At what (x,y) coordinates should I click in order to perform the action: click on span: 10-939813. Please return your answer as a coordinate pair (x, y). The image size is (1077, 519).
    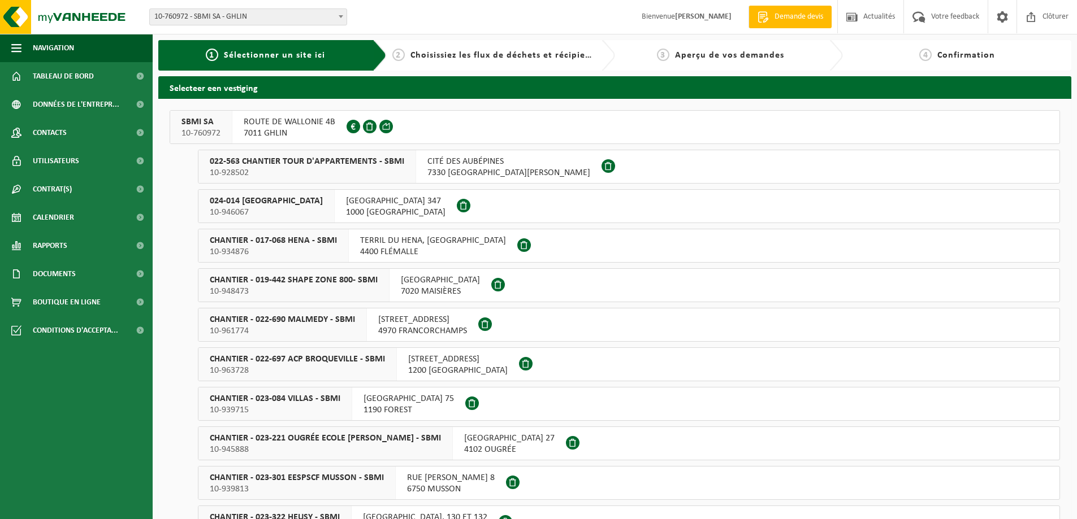
    Looking at the image, I should click on (297, 489).